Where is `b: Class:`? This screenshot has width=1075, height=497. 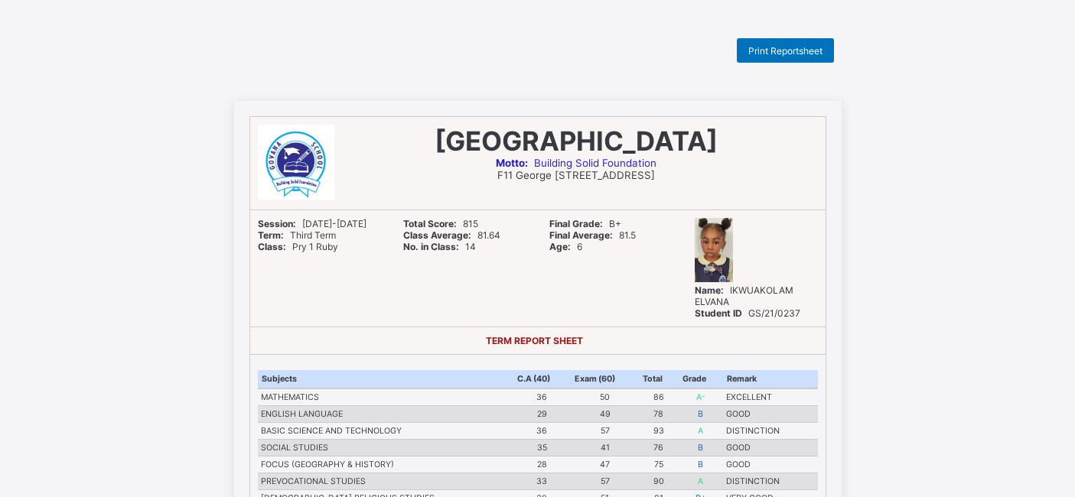 b: Class: is located at coordinates (272, 246).